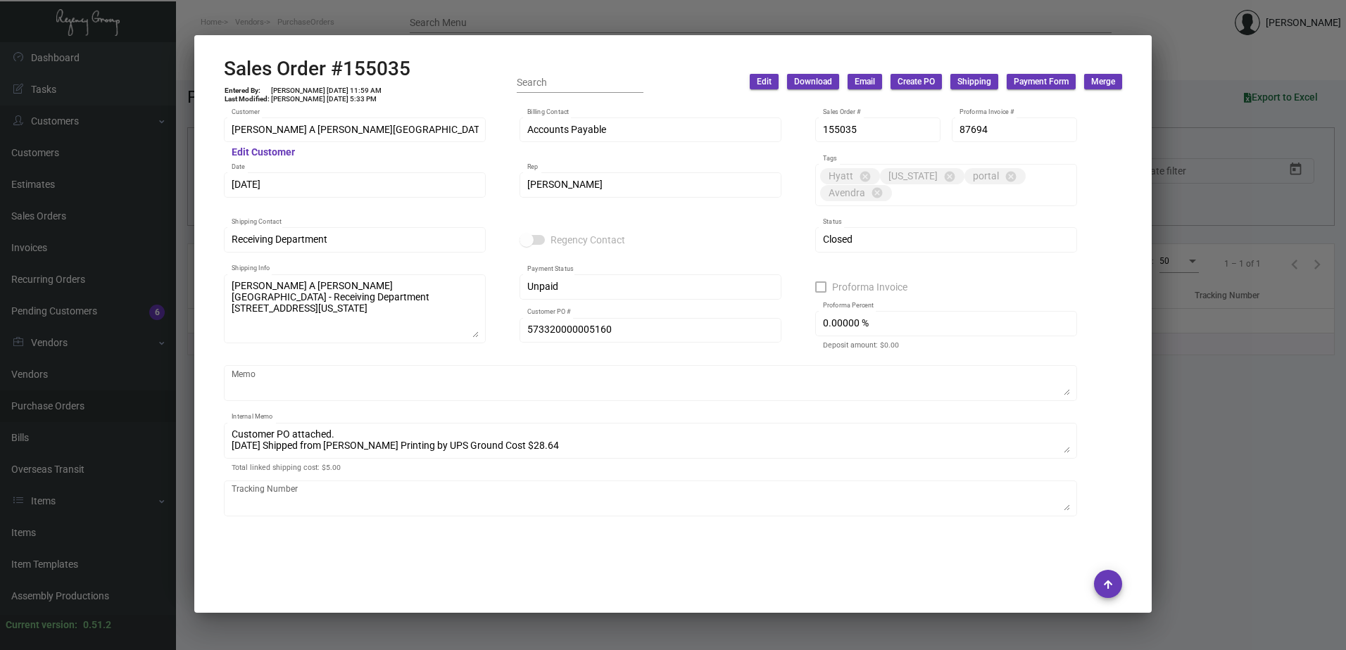 The height and width of the screenshot is (650, 1346). I want to click on span: Proforma Invoice, so click(869, 287).